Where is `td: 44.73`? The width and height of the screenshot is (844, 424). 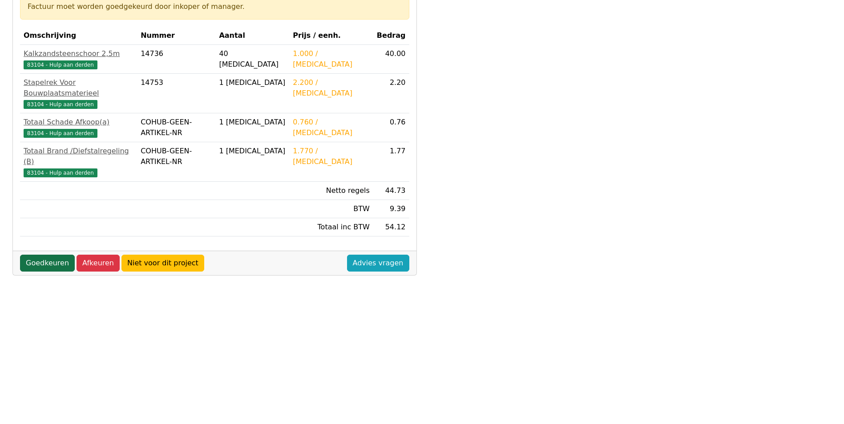 td: 44.73 is located at coordinates (391, 191).